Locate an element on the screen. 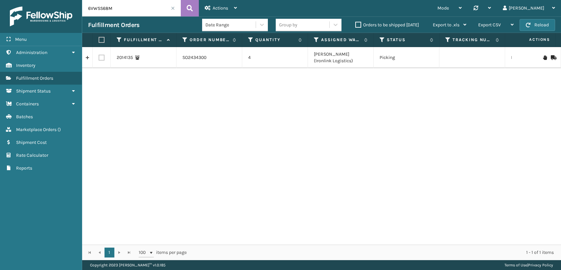 The width and height of the screenshot is (561, 270). span: Menu is located at coordinates (21, 39).